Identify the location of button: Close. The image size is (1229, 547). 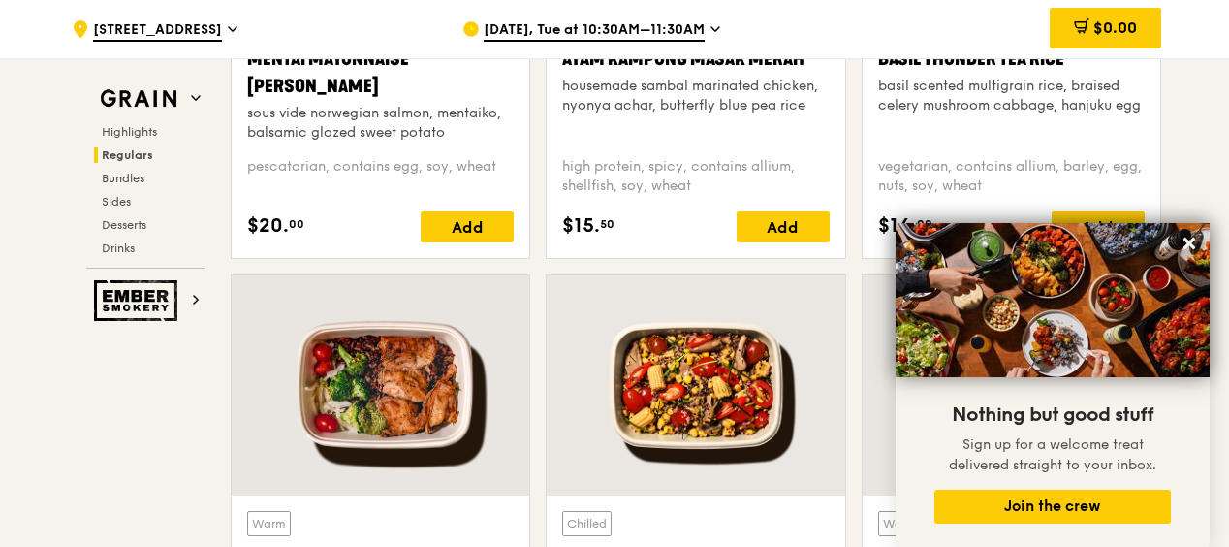
(1190, 243).